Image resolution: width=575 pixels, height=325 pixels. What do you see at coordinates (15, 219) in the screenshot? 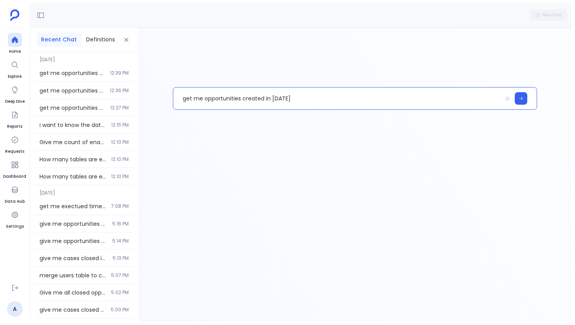
I see `a: Settings` at bounding box center [15, 219].